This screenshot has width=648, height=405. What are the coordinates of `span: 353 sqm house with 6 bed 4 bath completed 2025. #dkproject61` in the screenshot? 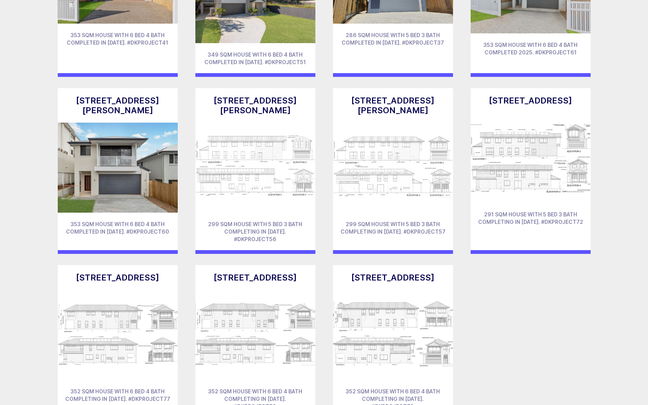 It's located at (530, 48).